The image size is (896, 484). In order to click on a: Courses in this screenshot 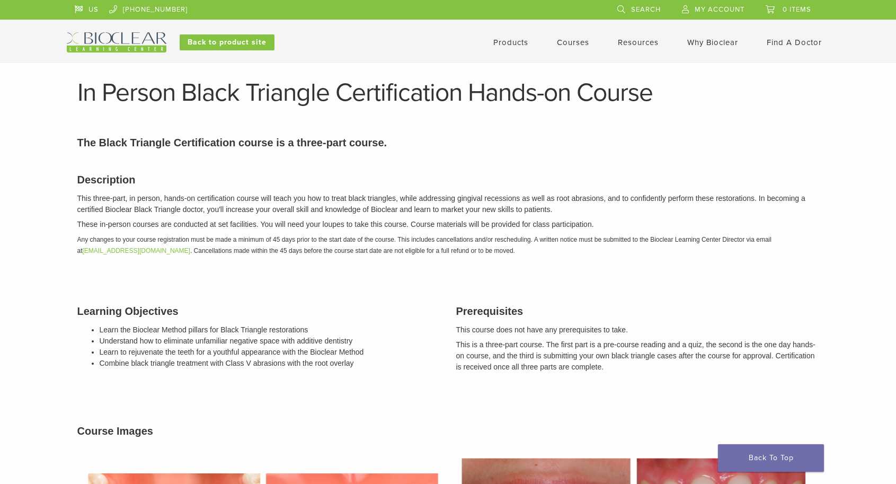, I will do `click(573, 42)`.